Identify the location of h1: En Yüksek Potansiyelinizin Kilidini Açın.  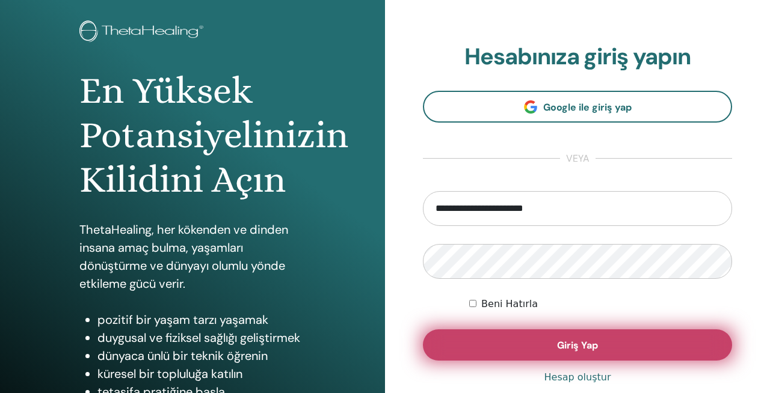
(192, 135).